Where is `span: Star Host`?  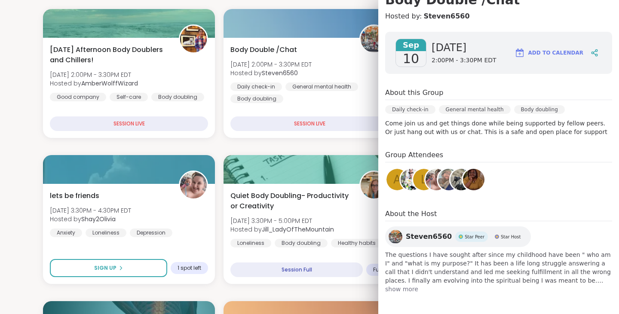 span: Star Host is located at coordinates (511, 237).